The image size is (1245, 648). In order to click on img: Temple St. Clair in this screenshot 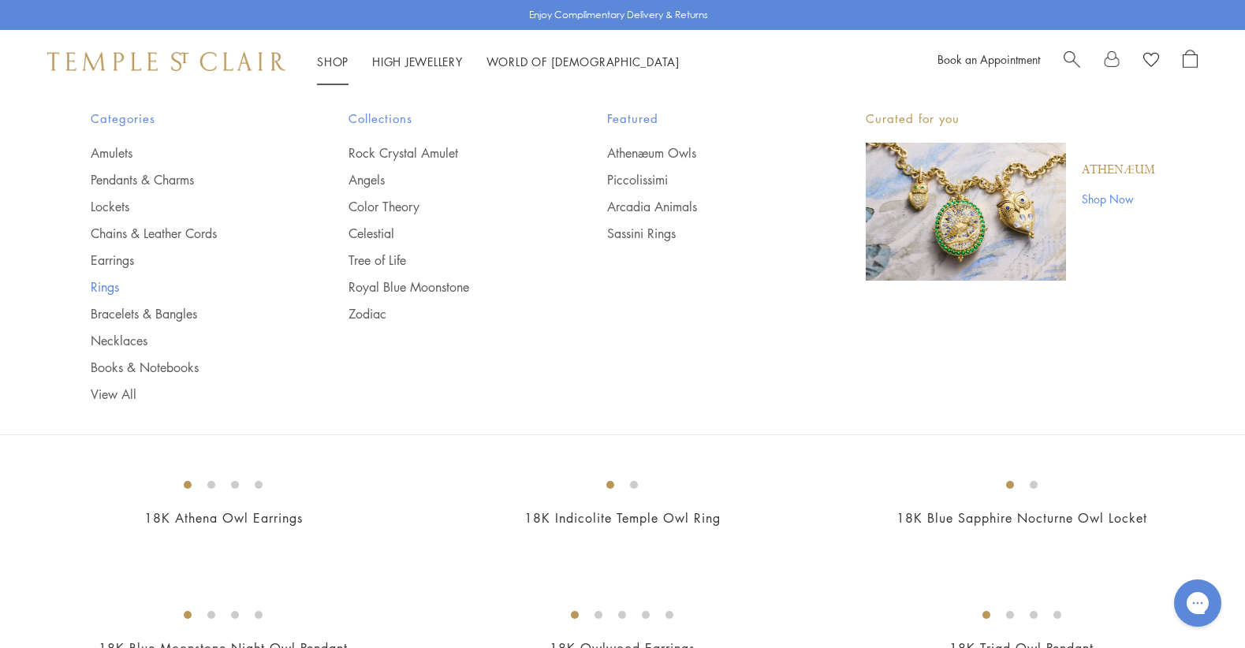, I will do `click(166, 62)`.